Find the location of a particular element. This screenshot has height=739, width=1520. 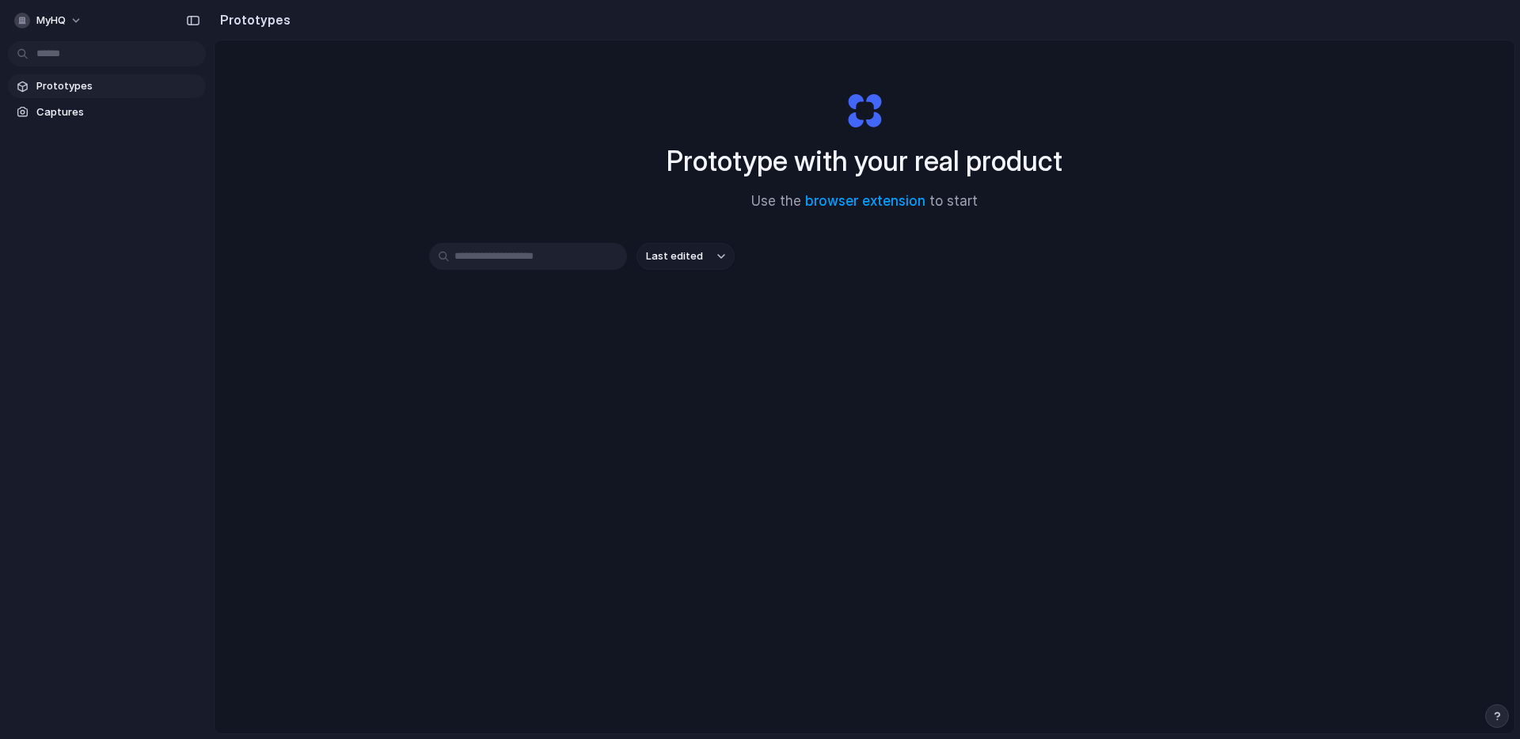

a: Captures is located at coordinates (107, 112).